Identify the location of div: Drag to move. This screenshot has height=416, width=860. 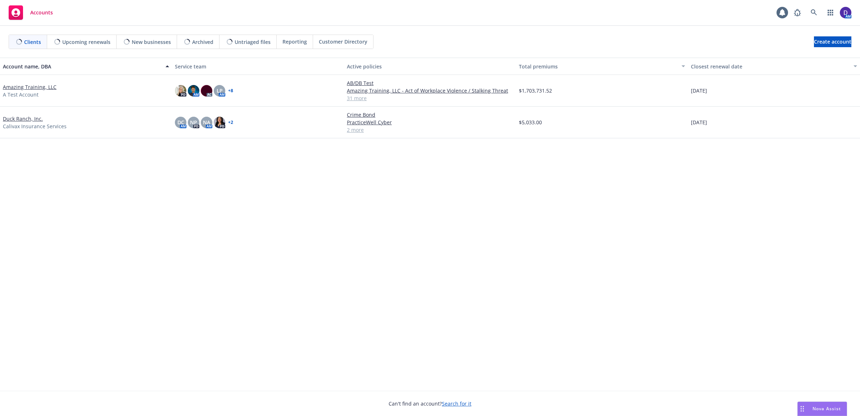
(803, 409).